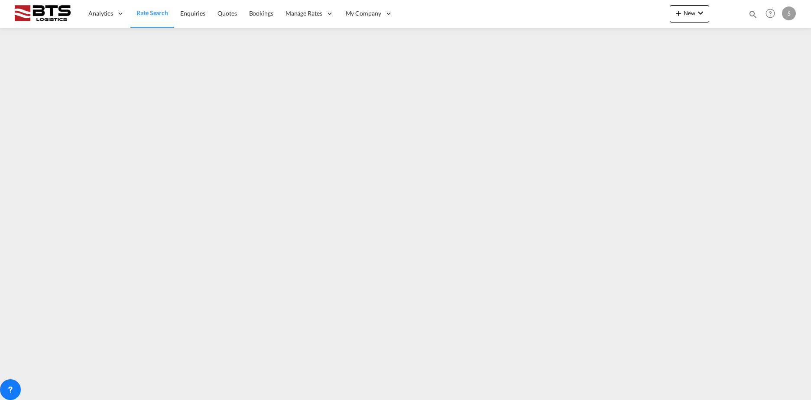 The height and width of the screenshot is (400, 811). I want to click on div: icon-magnify, so click(753, 16).